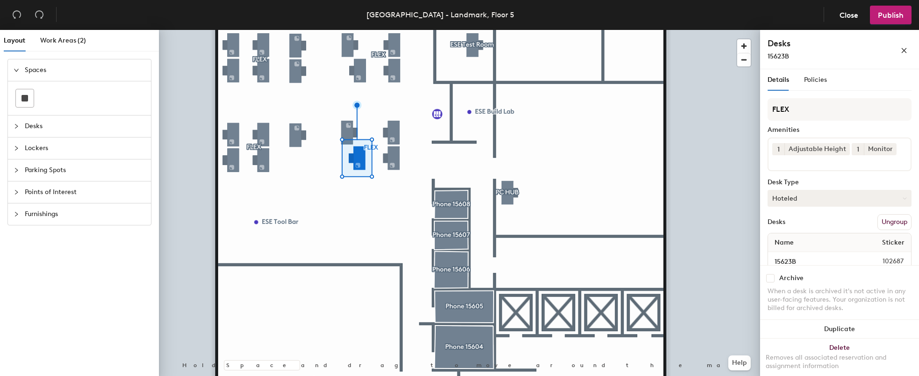 The image size is (919, 376). What do you see at coordinates (891, 15) in the screenshot?
I see `button: Publish` at bounding box center [891, 15].